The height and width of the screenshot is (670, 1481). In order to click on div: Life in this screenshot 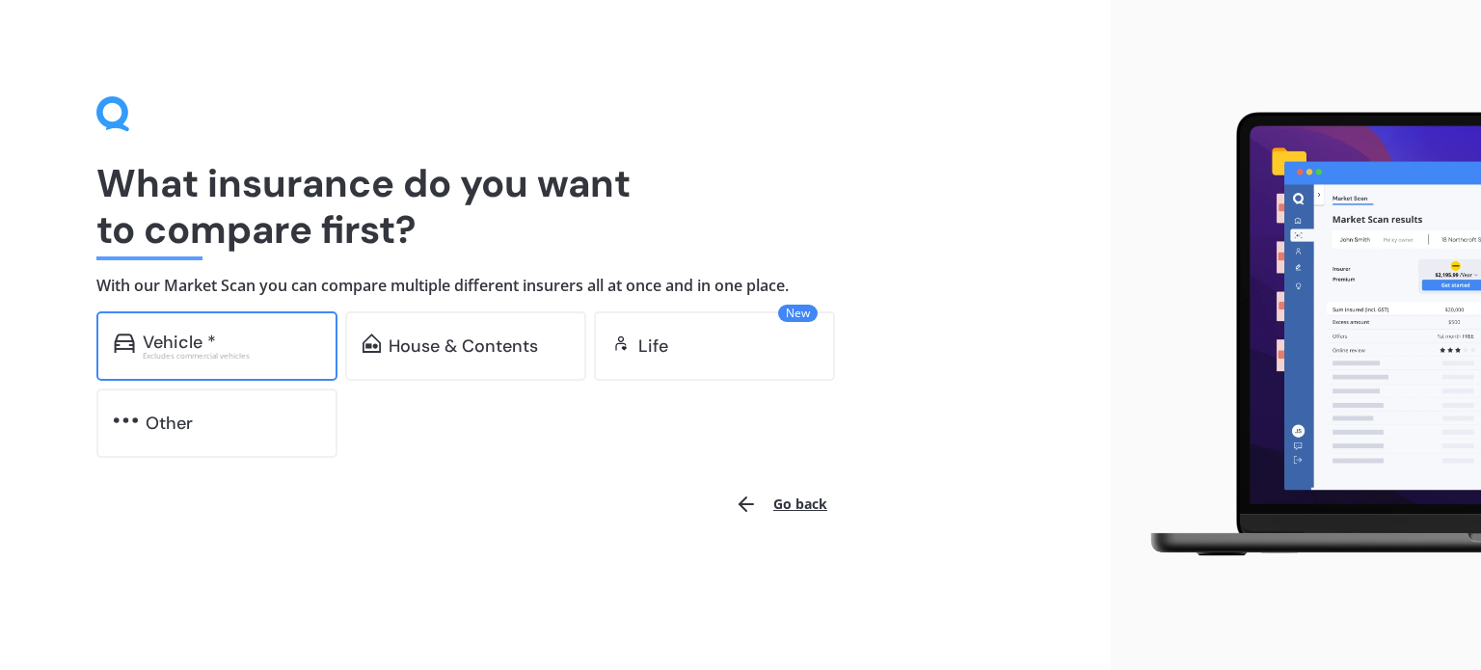, I will do `click(653, 346)`.